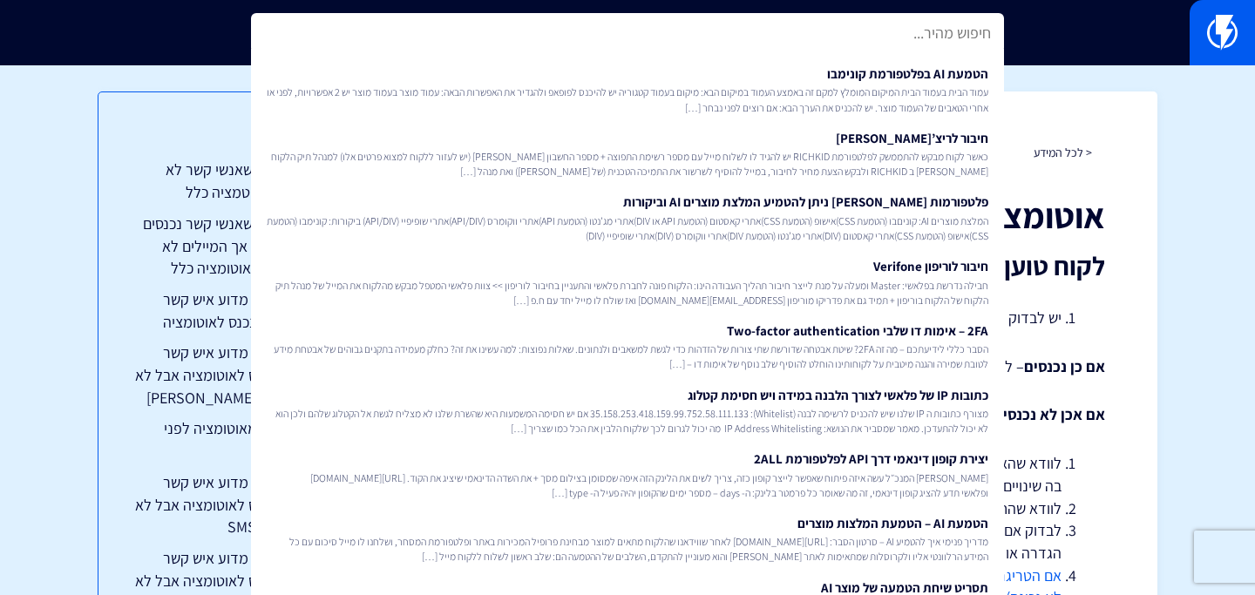 The height and width of the screenshot is (595, 1255). I want to click on h3: תוכן, so click(223, 139).